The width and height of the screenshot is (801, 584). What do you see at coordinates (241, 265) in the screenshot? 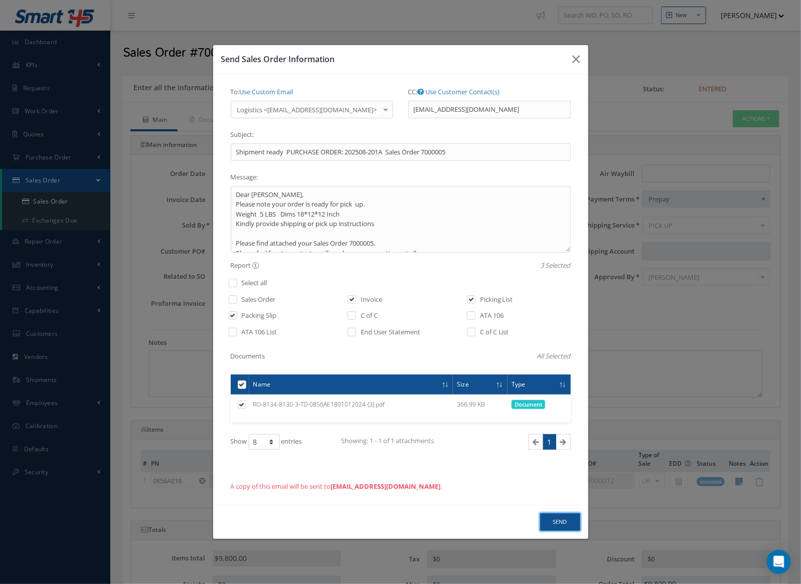
I see `span: Report` at bounding box center [241, 265].